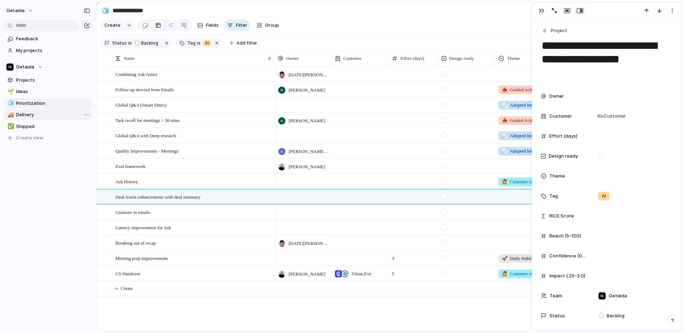 This screenshot has height=333, width=684. I want to click on a: My projects, so click(48, 51).